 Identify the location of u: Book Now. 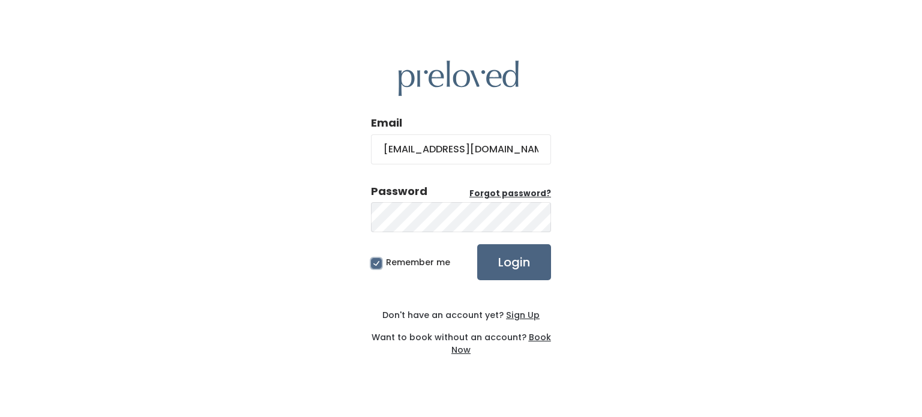
(501, 343).